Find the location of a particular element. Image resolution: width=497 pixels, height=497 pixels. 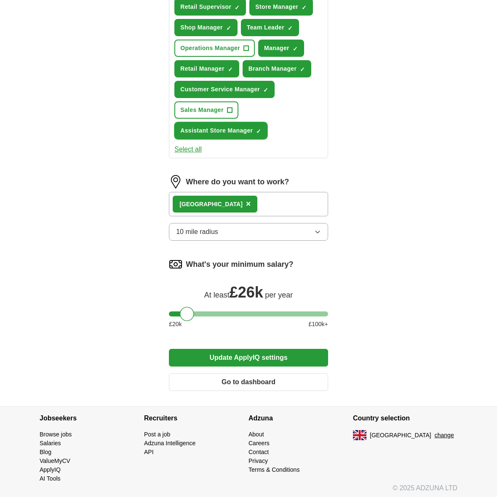

span: Assistant Store Manager is located at coordinates (216, 130).